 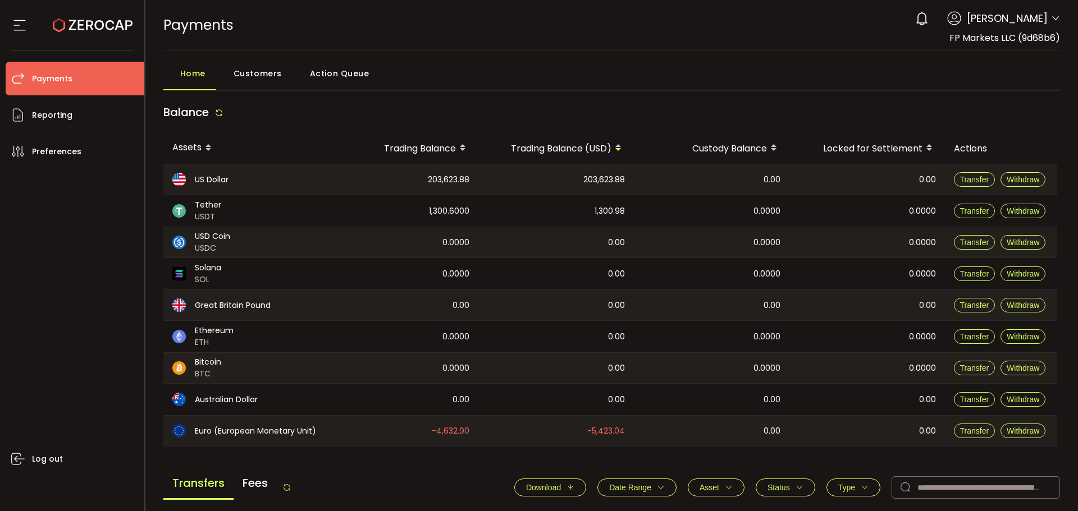 What do you see at coordinates (779, 488) in the screenshot?
I see `span: Status` at bounding box center [779, 488].